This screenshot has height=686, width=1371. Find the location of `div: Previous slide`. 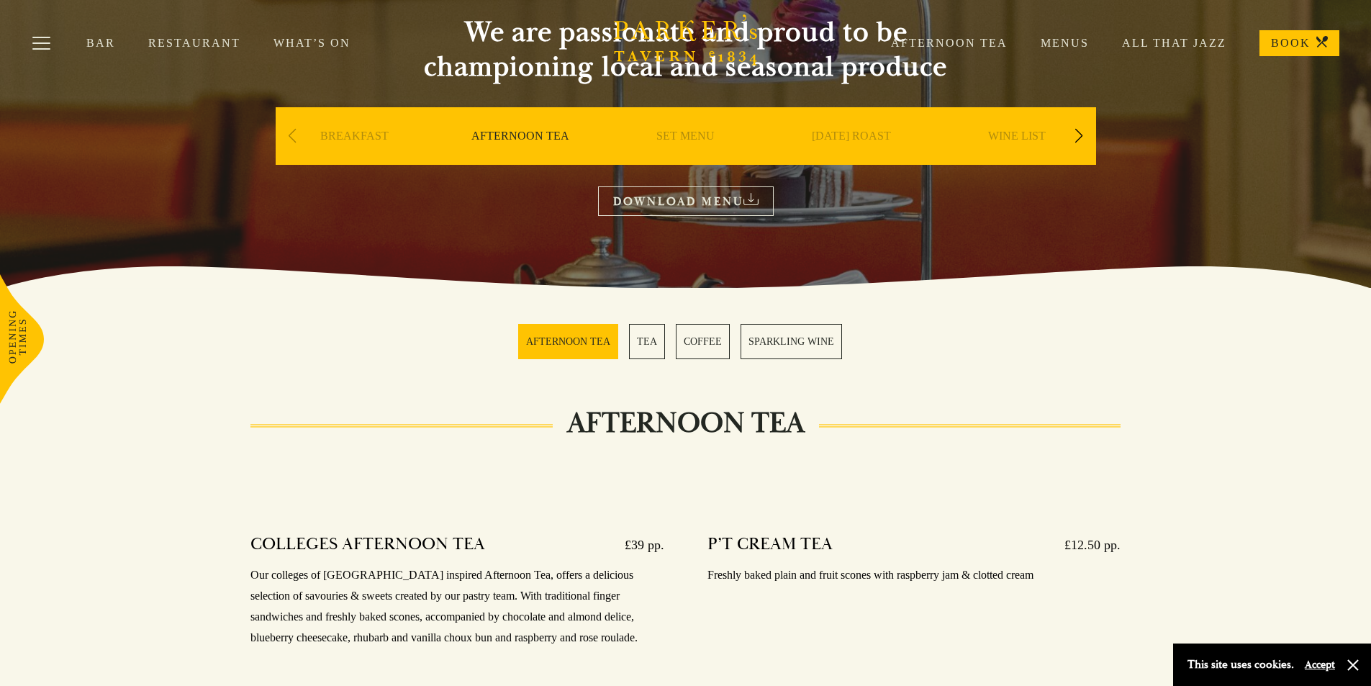

div: Previous slide is located at coordinates (292, 136).